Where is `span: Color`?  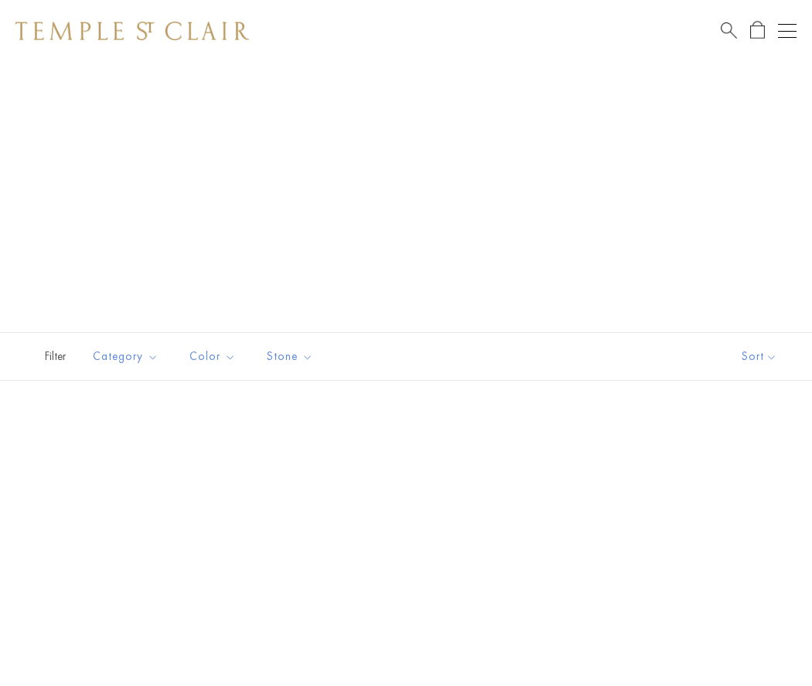
span: Color is located at coordinates (214, 356).